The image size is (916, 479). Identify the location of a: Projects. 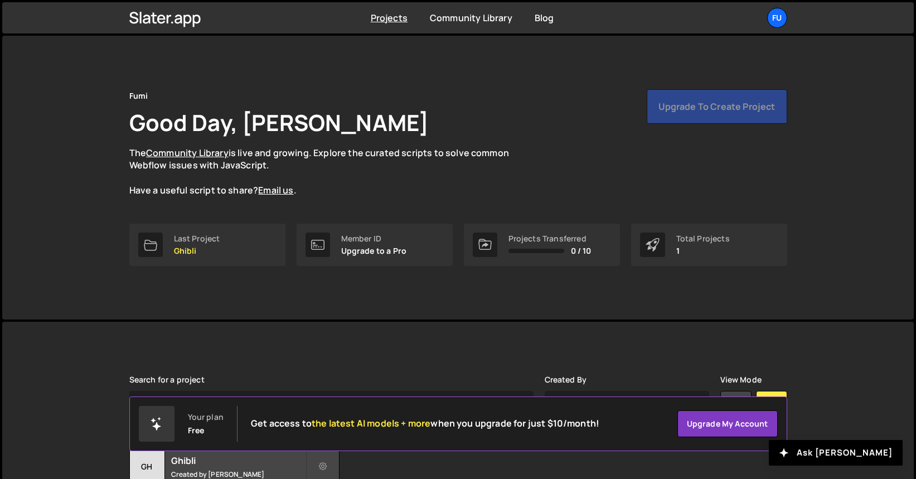
(389, 18).